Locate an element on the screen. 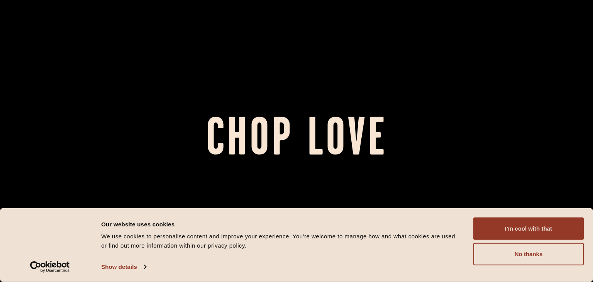 The height and width of the screenshot is (282, 593). div: Our website uses cookies is located at coordinates (278, 224).